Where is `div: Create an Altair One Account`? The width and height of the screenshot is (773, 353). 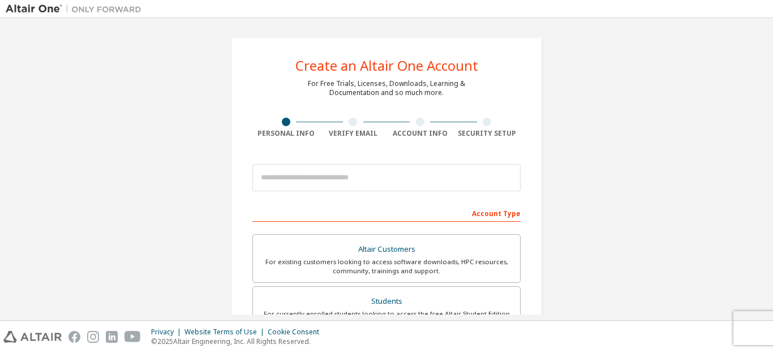 div: Create an Altair One Account is located at coordinates (387, 66).